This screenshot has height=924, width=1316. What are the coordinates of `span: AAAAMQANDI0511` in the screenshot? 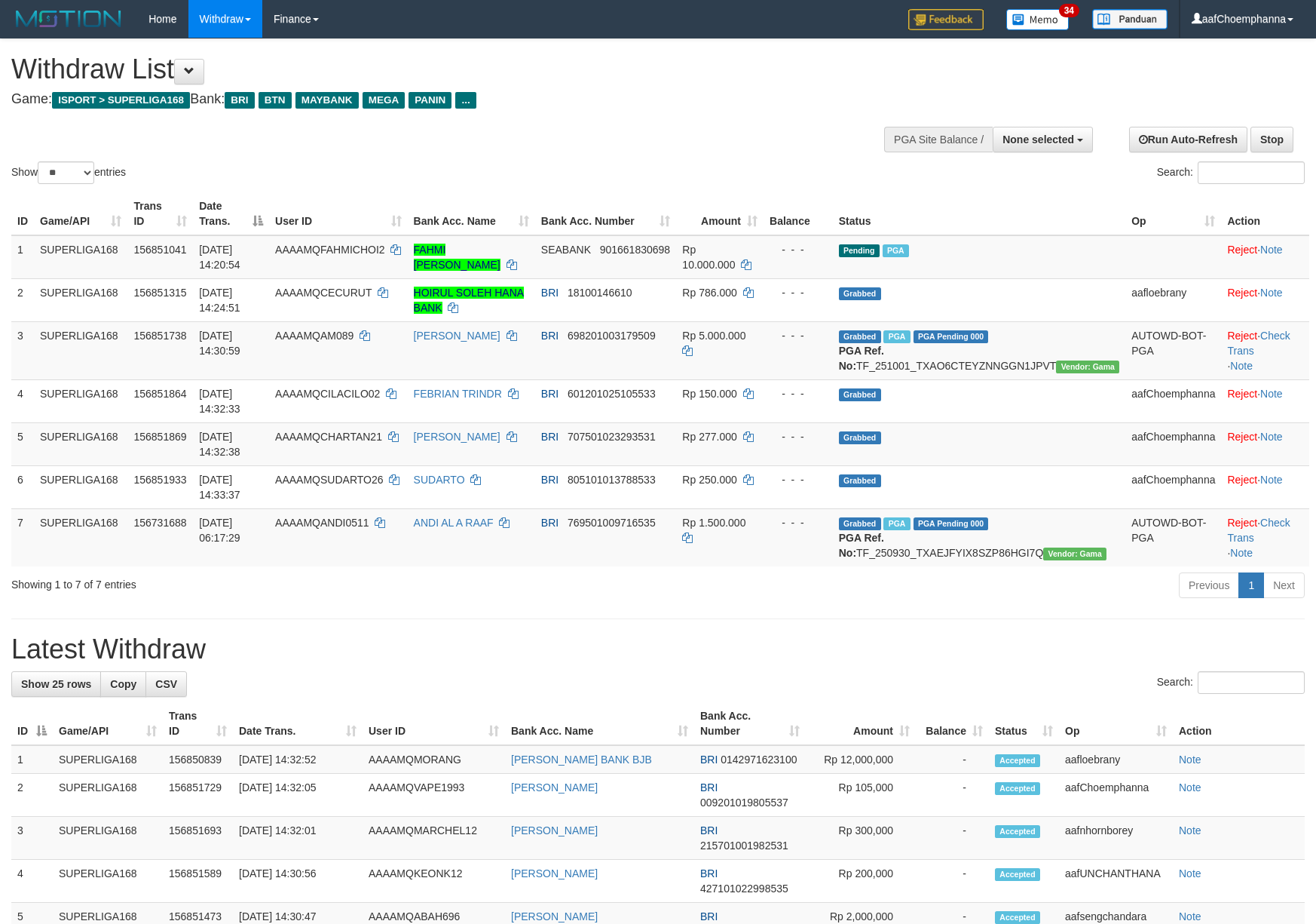 It's located at (322, 522).